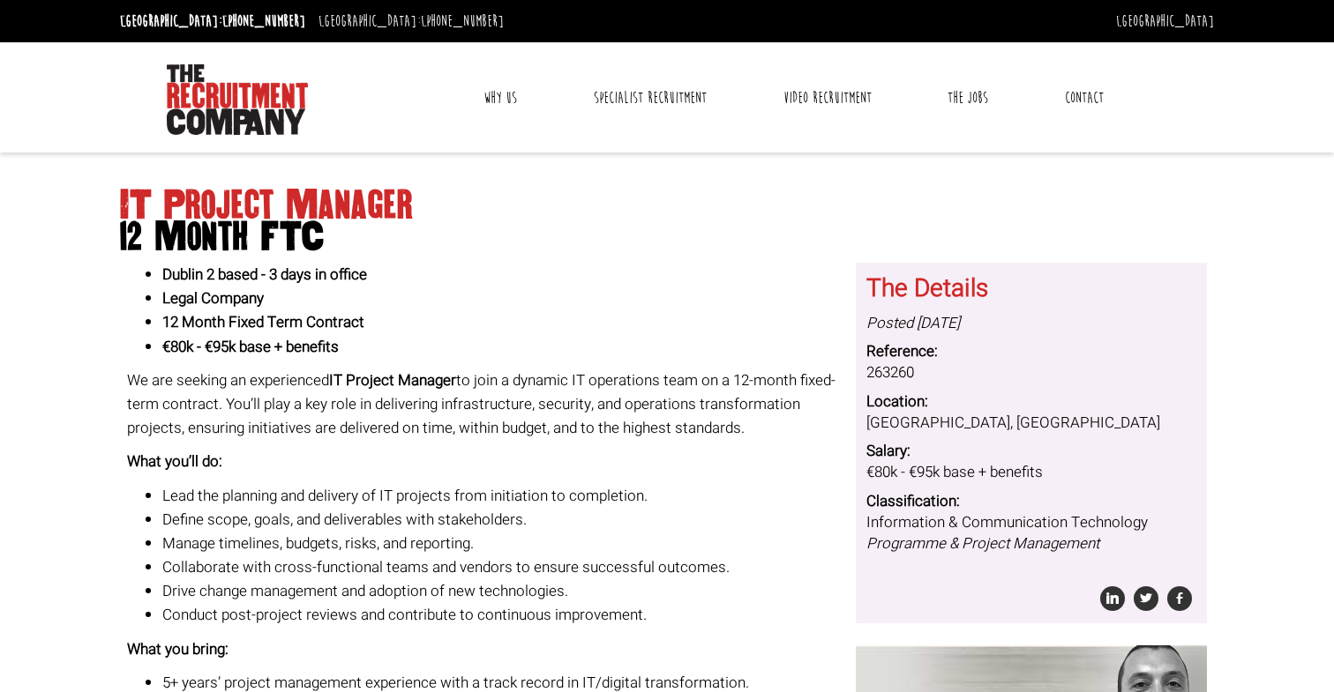 This screenshot has width=1334, height=692. I want to click on li: Define scope, goals, and deliverables with stakeholders., so click(503, 520).